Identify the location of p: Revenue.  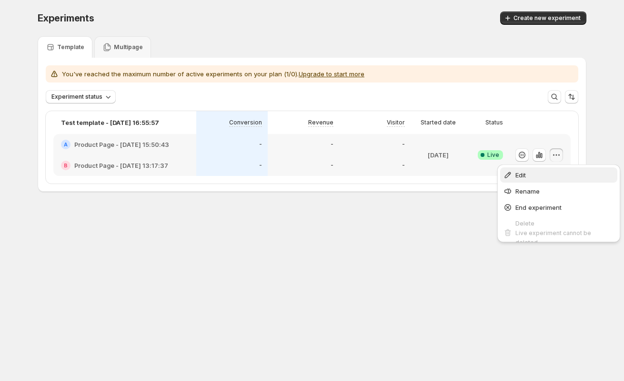
(321, 122).